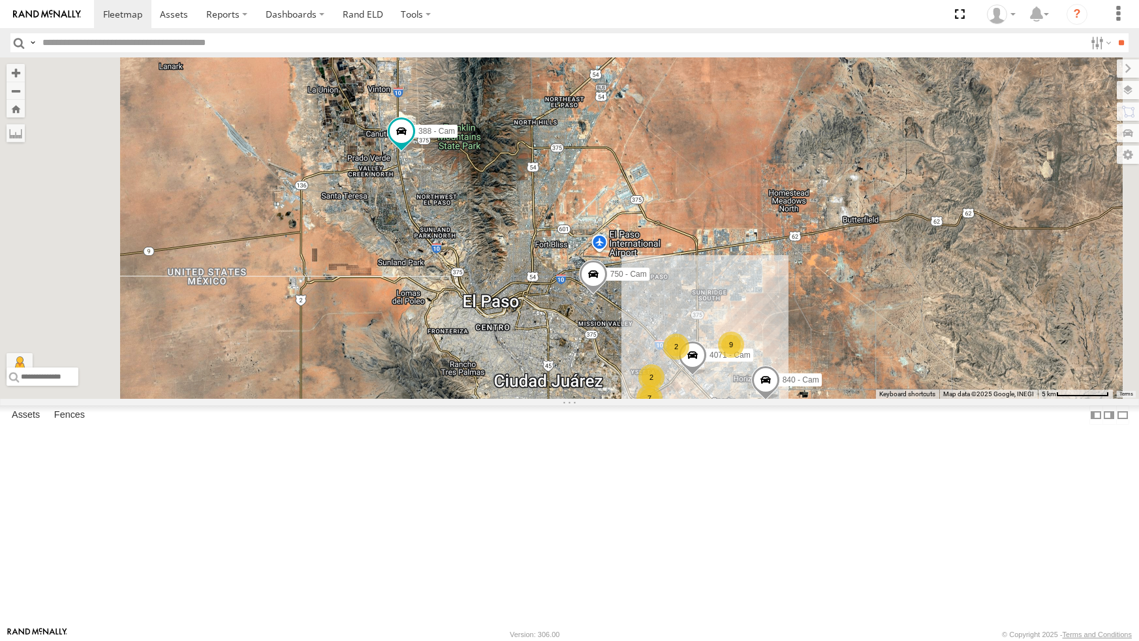 This screenshot has height=641, width=1139. Describe the element at coordinates (731, 345) in the screenshot. I see `div: 9` at that location.